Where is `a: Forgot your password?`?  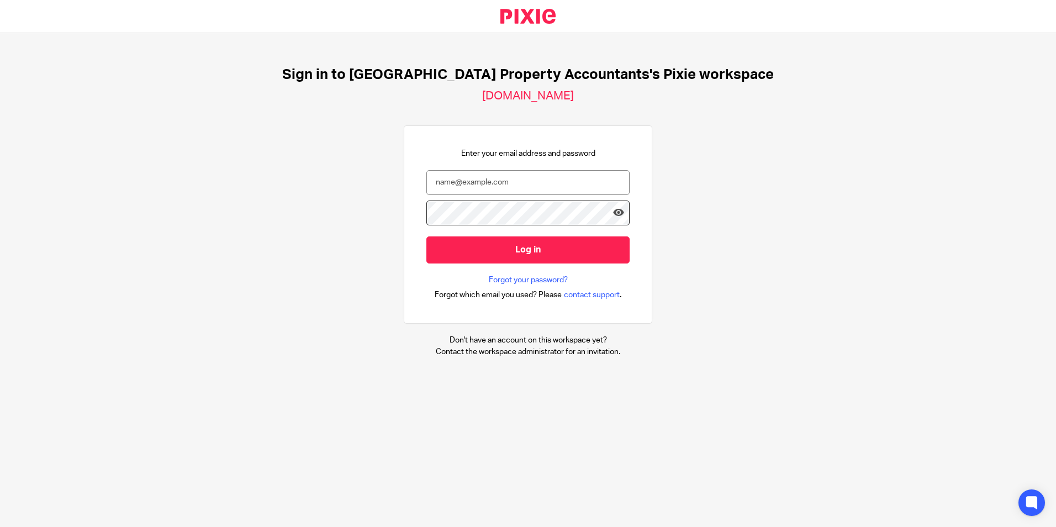
a: Forgot your password? is located at coordinates (528, 280).